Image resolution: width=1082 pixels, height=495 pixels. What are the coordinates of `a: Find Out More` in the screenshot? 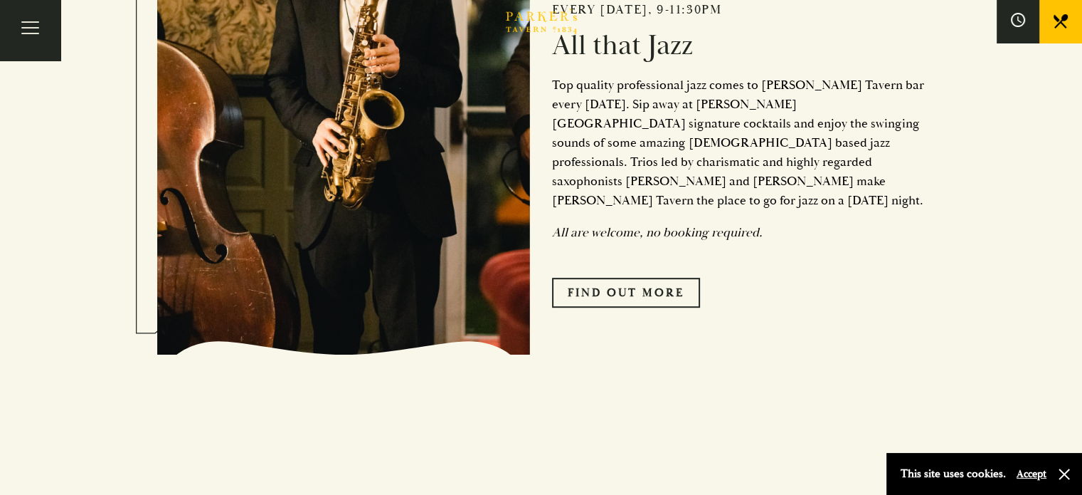 It's located at (626, 292).